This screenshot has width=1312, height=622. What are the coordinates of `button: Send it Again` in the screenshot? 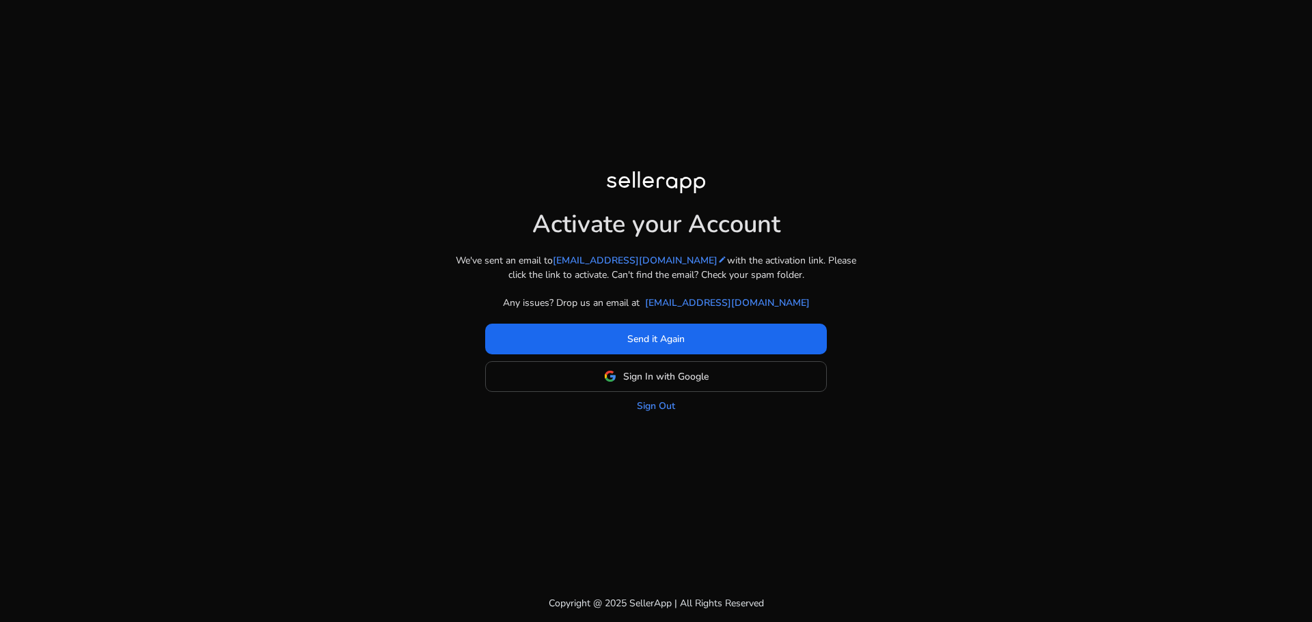 It's located at (656, 339).